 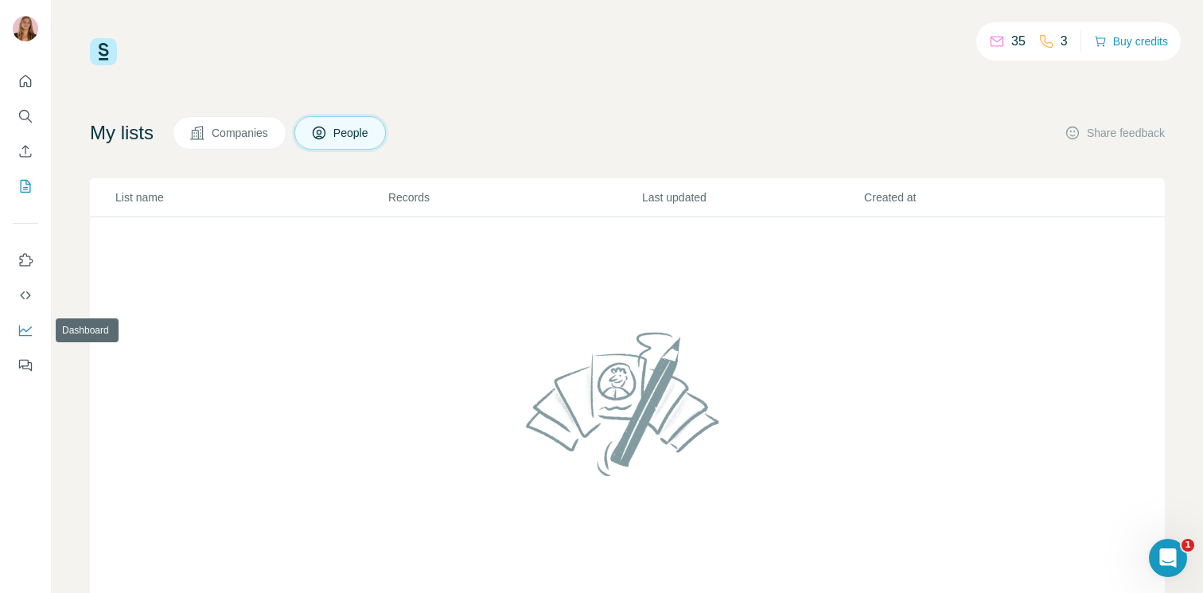 What do you see at coordinates (25, 151) in the screenshot?
I see `button: Enrich CSV` at bounding box center [25, 151].